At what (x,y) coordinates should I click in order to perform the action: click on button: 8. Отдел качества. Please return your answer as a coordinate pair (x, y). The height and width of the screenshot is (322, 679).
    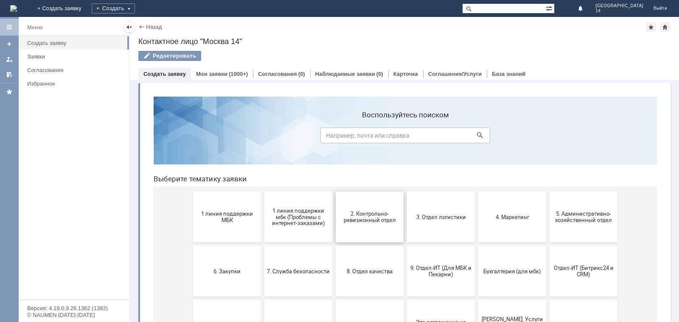
    Looking at the image, I should click on (223, 182).